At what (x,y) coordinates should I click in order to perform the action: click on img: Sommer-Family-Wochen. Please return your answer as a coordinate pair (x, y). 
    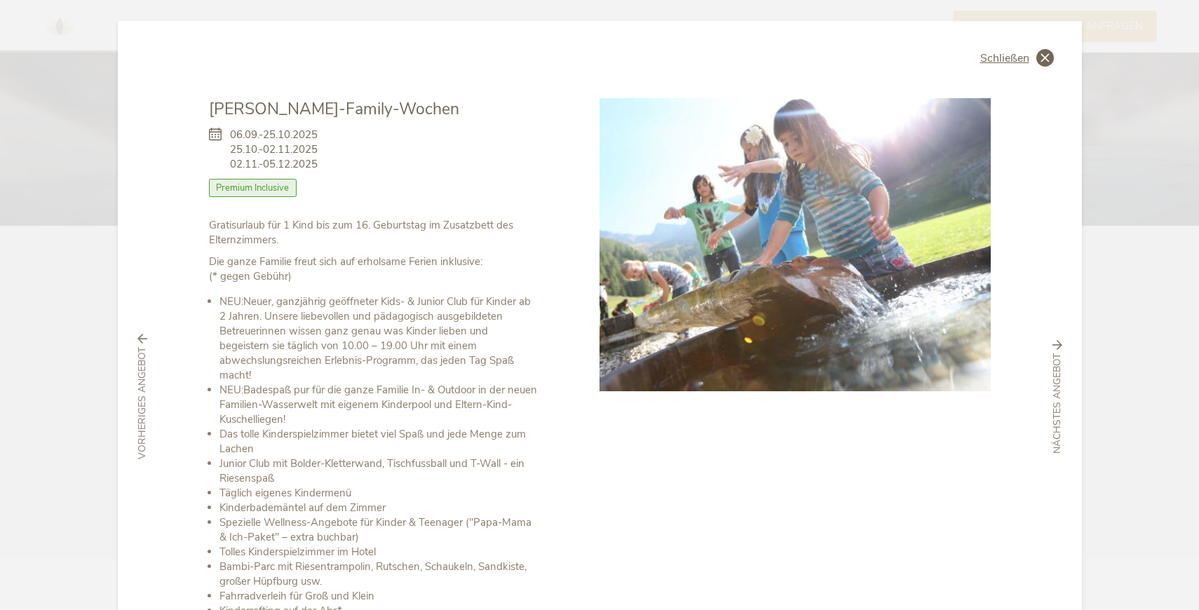
    Looking at the image, I should click on (795, 245).